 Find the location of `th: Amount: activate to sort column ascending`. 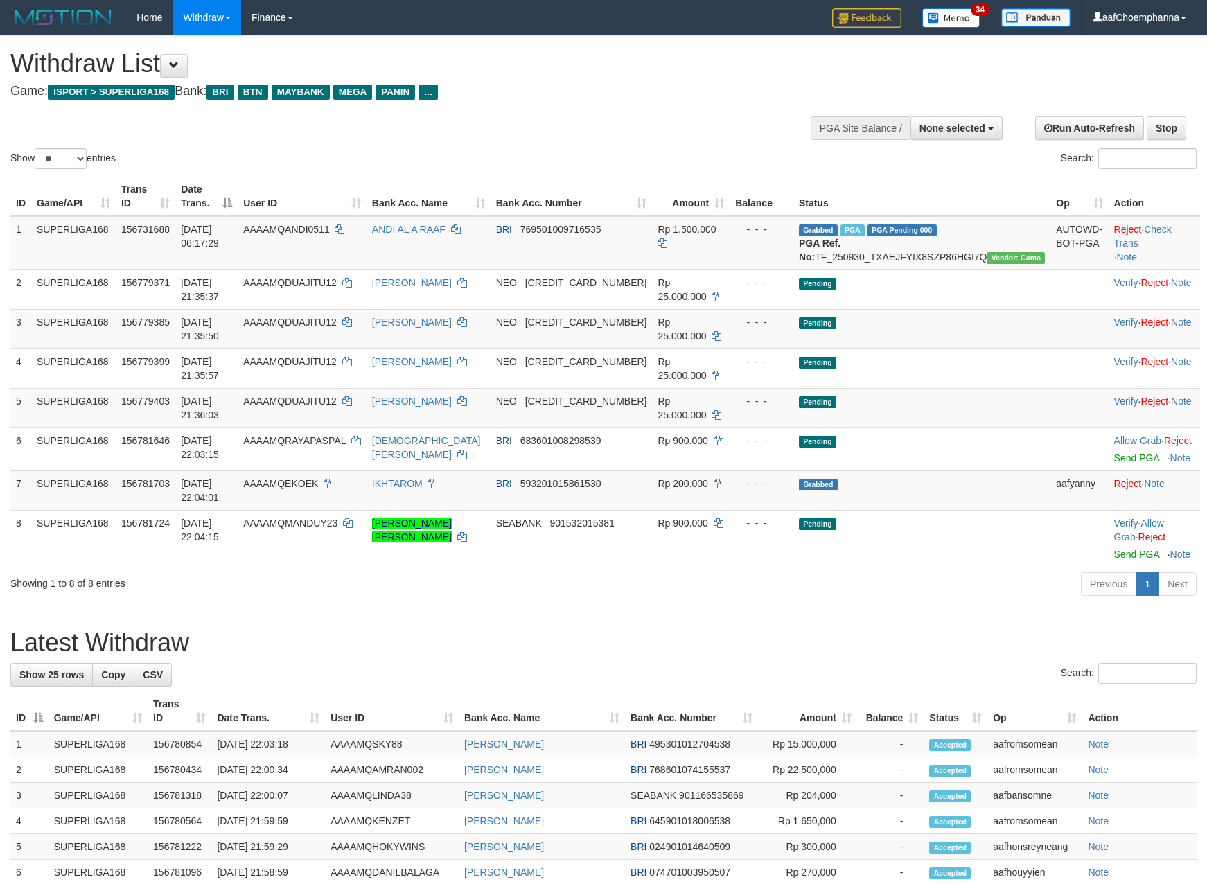

th: Amount: activate to sort column ascending is located at coordinates (807, 711).